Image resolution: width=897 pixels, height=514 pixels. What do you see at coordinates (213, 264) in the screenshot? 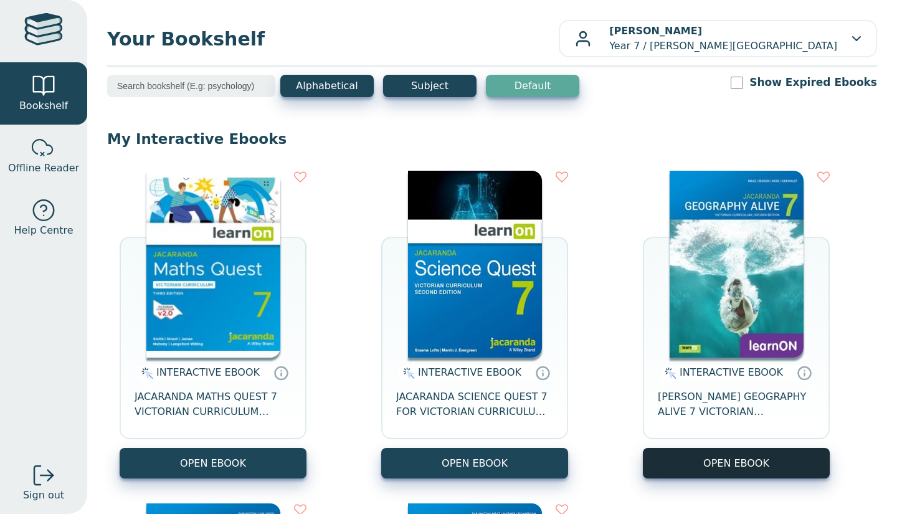
I see `img: b87b3e28-4171-4aeb-a345-7fa4fe4e6e25.jpg` at bounding box center [213, 264].